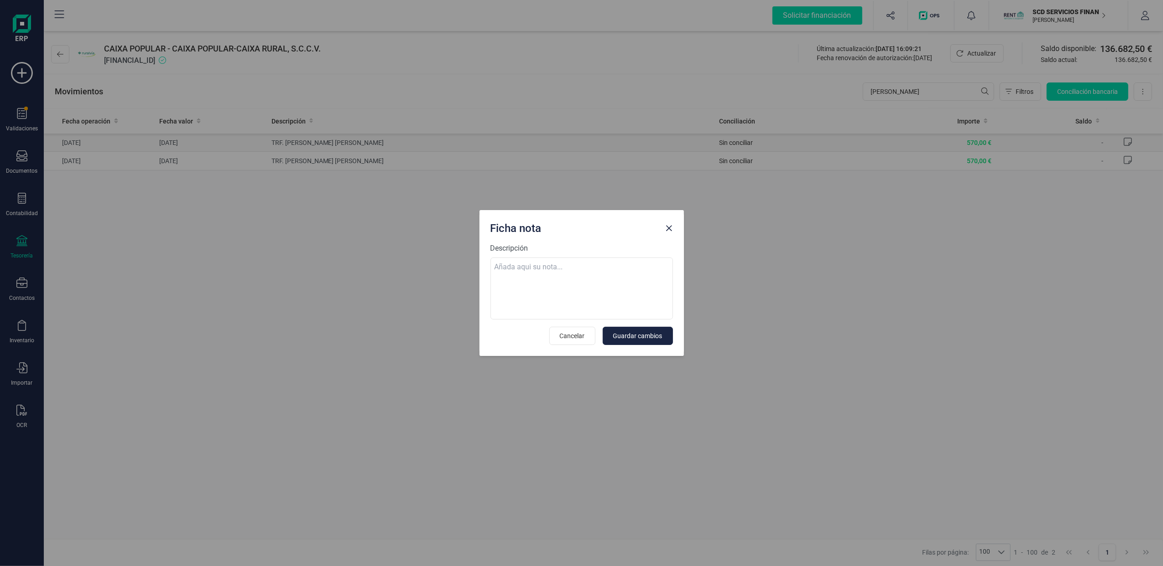 The image size is (1163, 566). Describe the element at coordinates (572, 336) in the screenshot. I see `span: Cancelar` at that location.